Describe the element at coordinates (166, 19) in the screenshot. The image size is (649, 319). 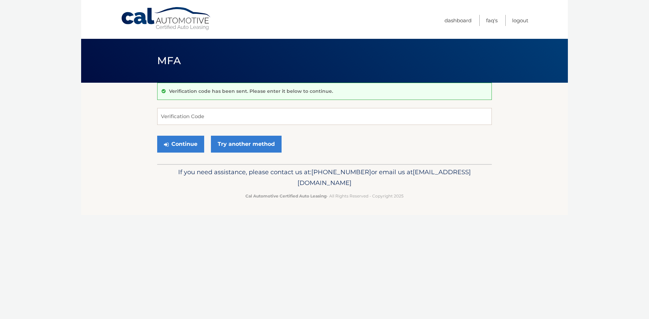
I see `a: Cal Automotive` at that location.